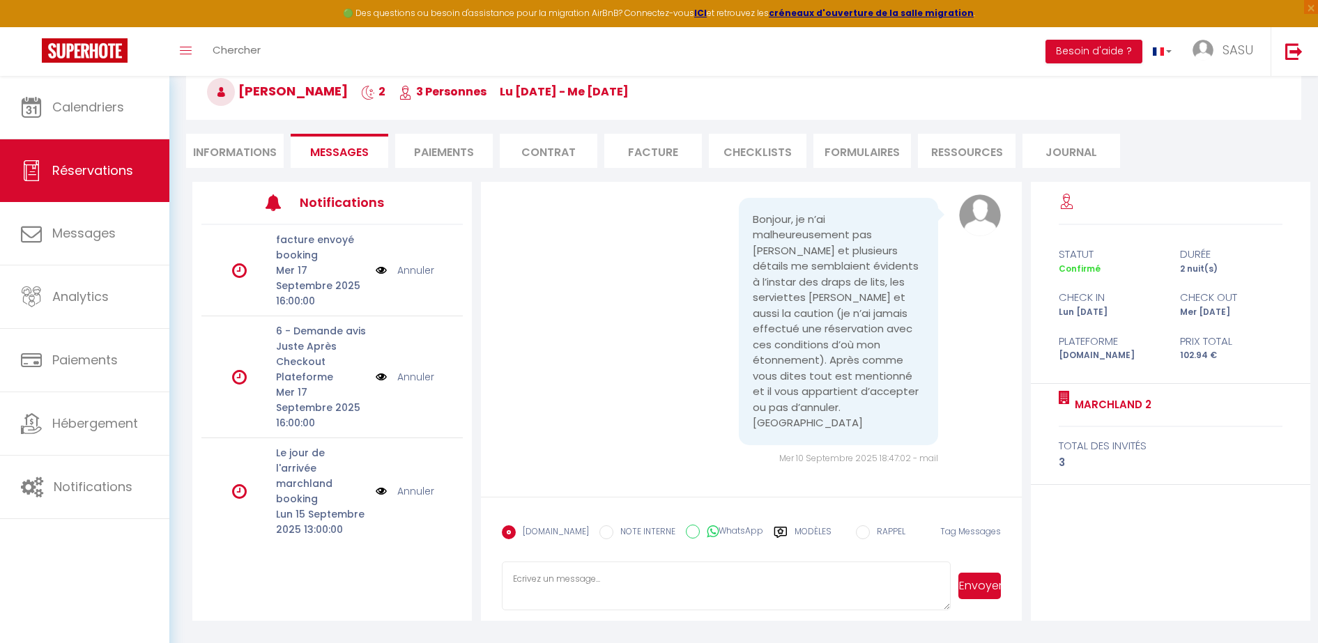  Describe the element at coordinates (967, 151) in the screenshot. I see `li: Ressources` at that location.